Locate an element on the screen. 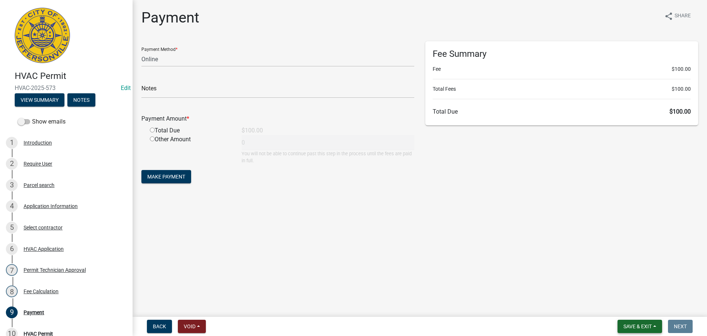 Image resolution: width=707 pixels, height=336 pixels. wm-modal-confirm: Notes is located at coordinates (81, 100).